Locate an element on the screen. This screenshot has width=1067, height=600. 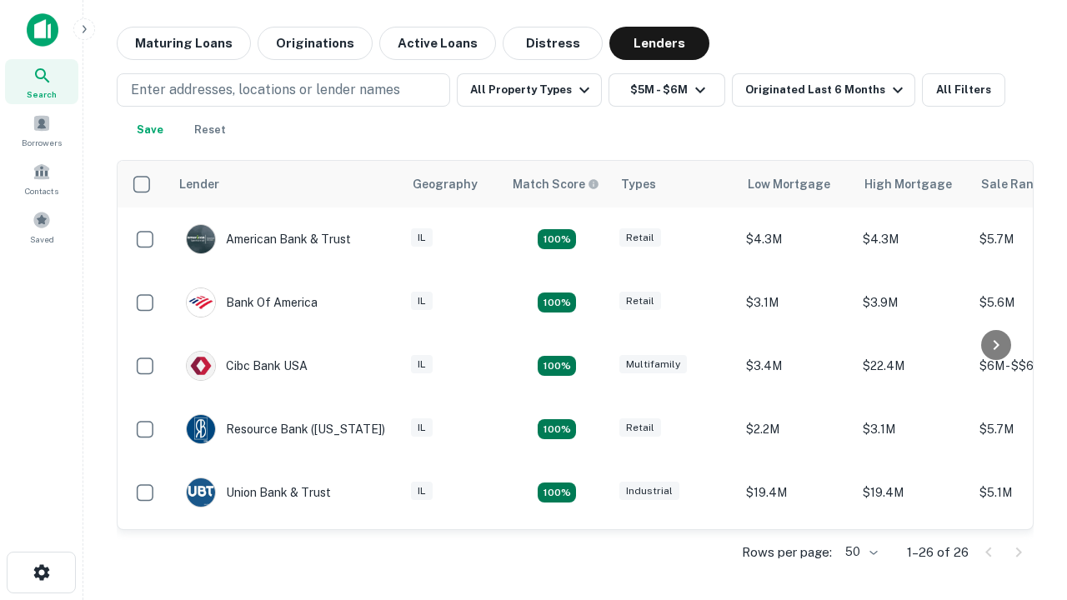
button: Maturing Loans is located at coordinates (183, 43).